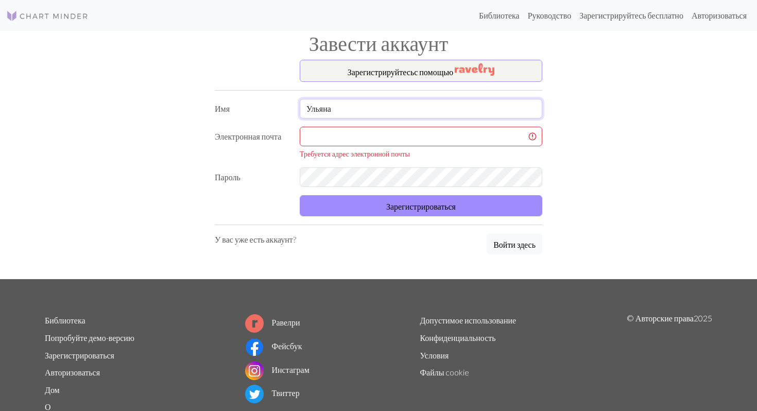 Image resolution: width=757 pixels, height=411 pixels. Describe the element at coordinates (434, 355) in the screenshot. I see `a: Условия` at that location.